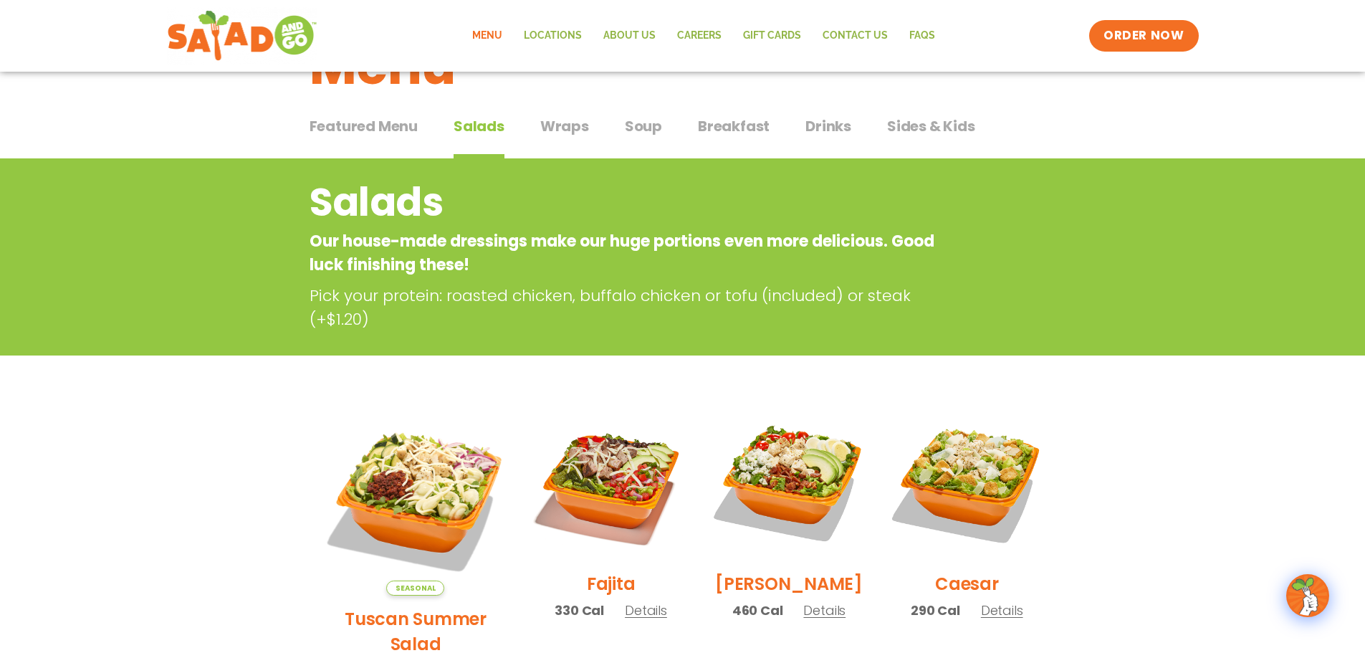  I want to click on img: Product photo for Fajita Salad, so click(610, 482).